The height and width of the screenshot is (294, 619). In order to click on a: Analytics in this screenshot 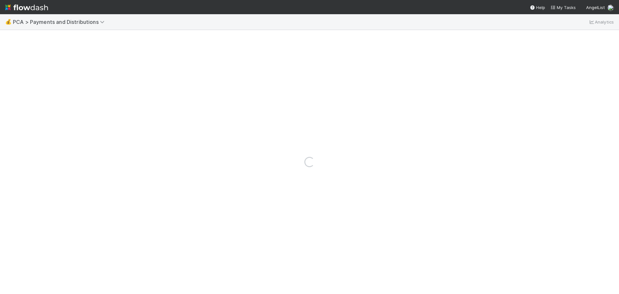, I will do `click(601, 22)`.